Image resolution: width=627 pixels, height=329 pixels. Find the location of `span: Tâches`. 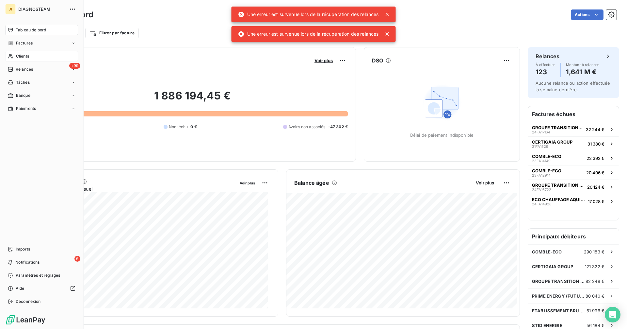

span: Tâches is located at coordinates (23, 82).